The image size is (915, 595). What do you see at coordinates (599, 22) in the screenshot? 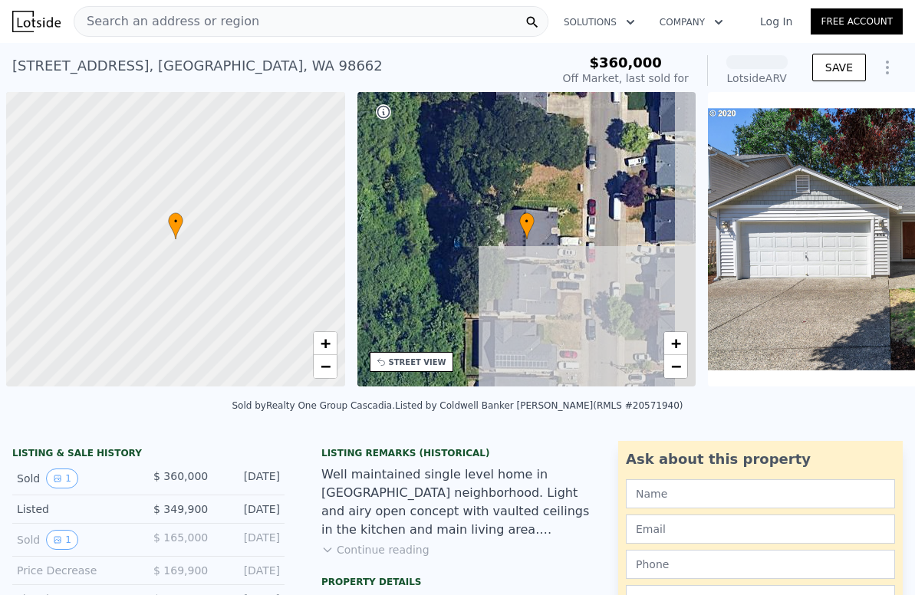
I see `button: Solutions` at bounding box center [599, 22].